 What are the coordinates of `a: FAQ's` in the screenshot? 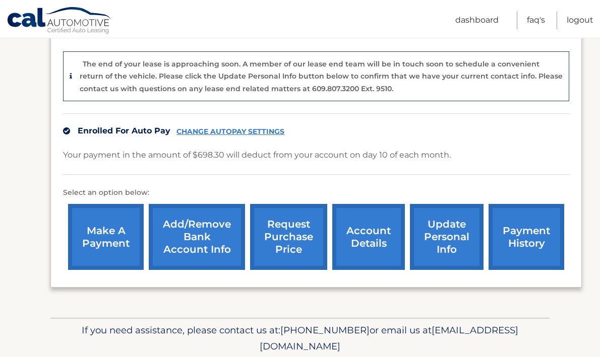 It's located at (536, 20).